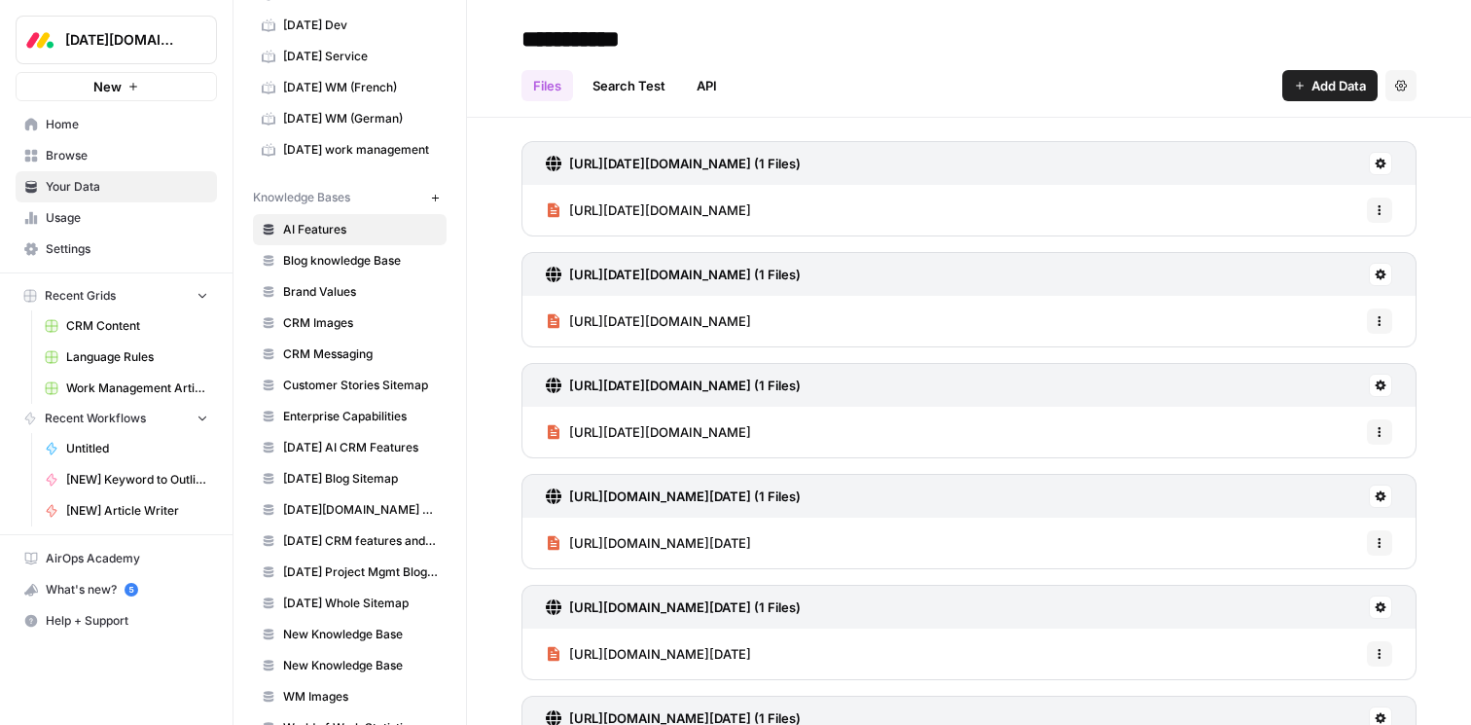  I want to click on a: 5, so click(131, 590).